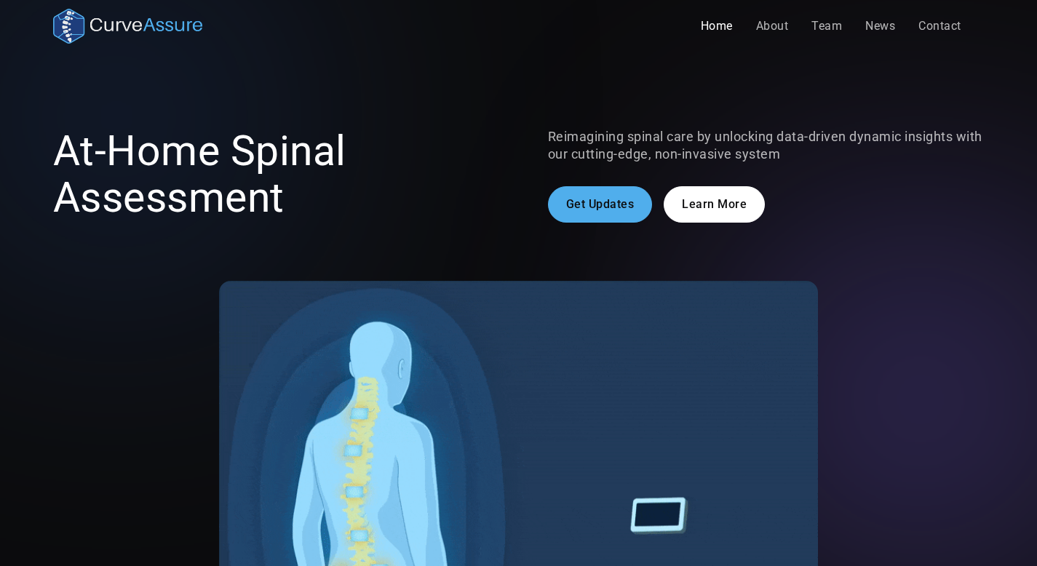  Describe the element at coordinates (714, 205) in the screenshot. I see `a: Learn More` at that location.